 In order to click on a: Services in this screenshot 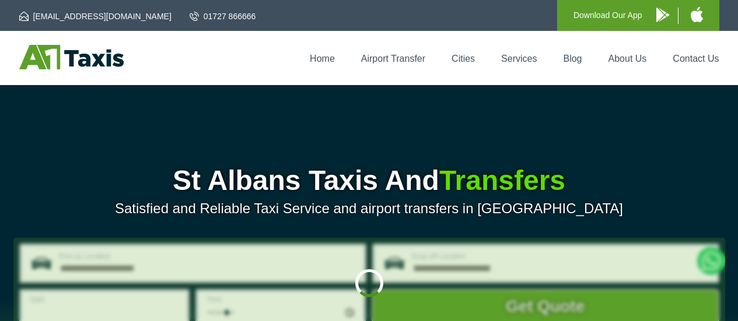, I will do `click(518, 58)`.